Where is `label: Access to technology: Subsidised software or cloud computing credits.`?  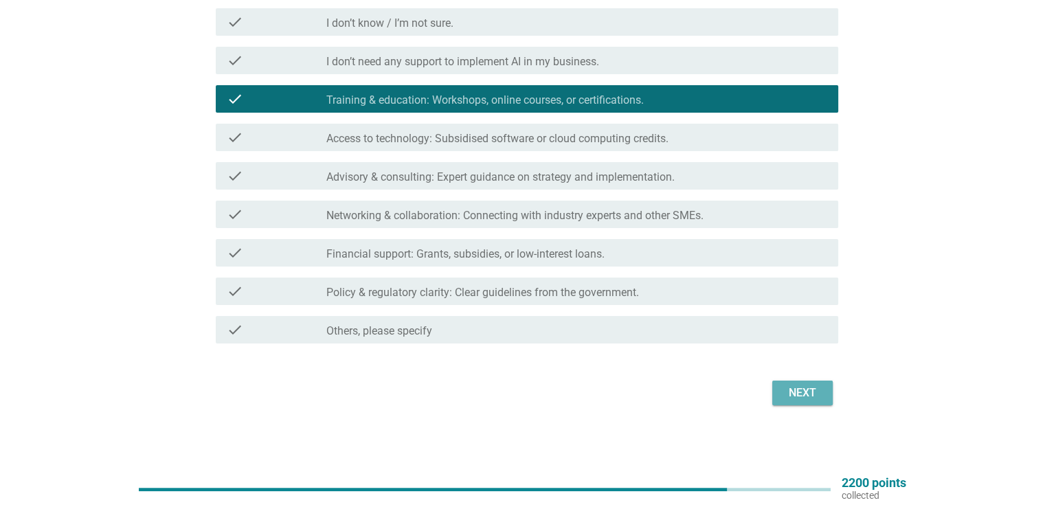 label: Access to technology: Subsidised software or cloud computing credits. is located at coordinates (497, 139).